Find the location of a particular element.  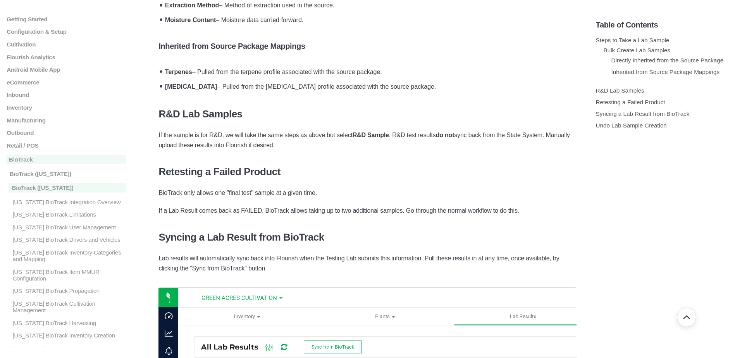

p: Cultivation is located at coordinates (66, 44).